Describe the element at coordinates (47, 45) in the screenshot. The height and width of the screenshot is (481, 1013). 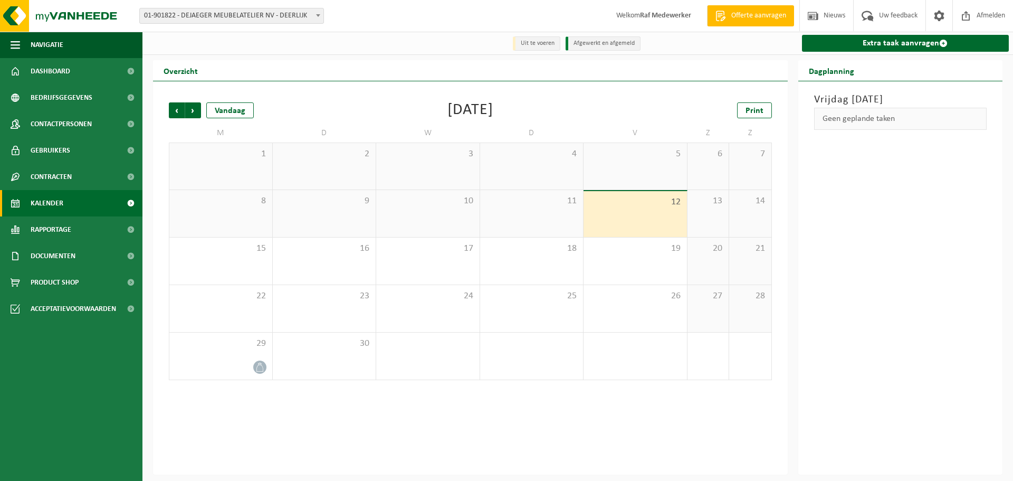
I see `span: Navigatie` at that location.